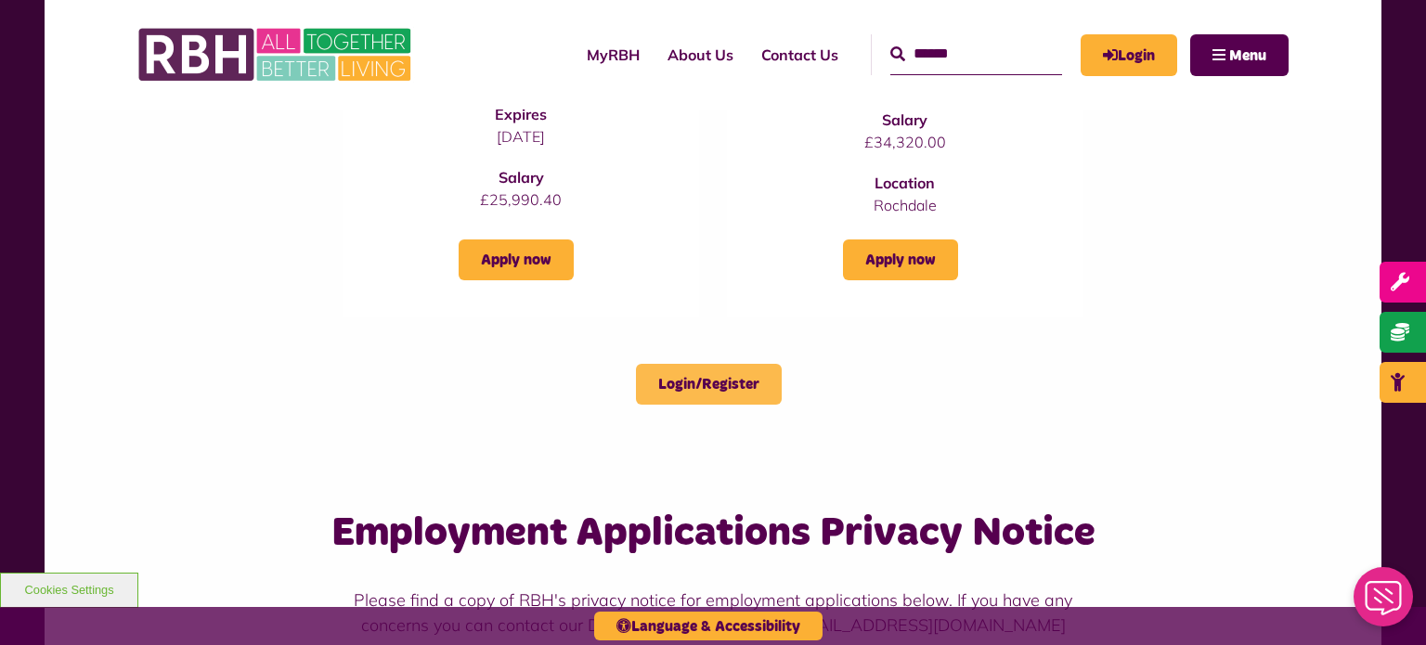 This screenshot has width=1426, height=645. What do you see at coordinates (904, 205) in the screenshot?
I see `p: Rochdale` at bounding box center [904, 205].